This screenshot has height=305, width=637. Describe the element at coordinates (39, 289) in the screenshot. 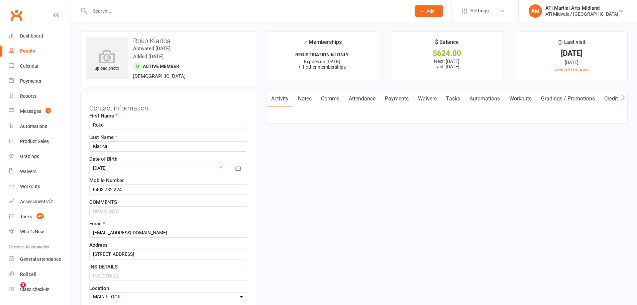

I see `a: Class kiosk mode` at that location.